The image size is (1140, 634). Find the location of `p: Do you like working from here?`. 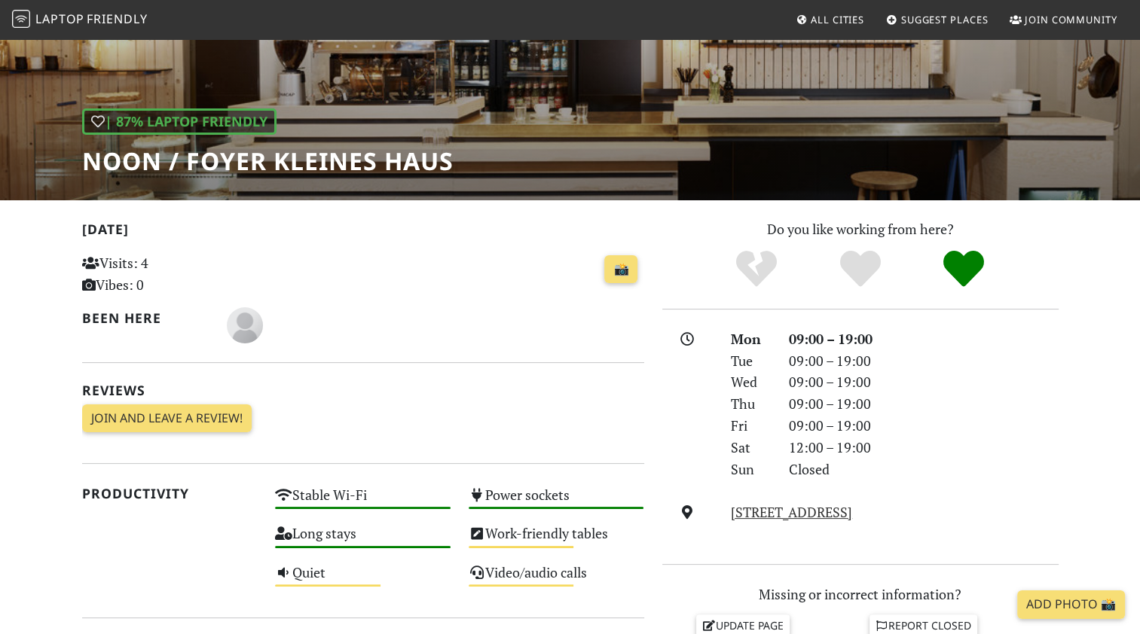

p: Do you like working from here? is located at coordinates (860, 229).